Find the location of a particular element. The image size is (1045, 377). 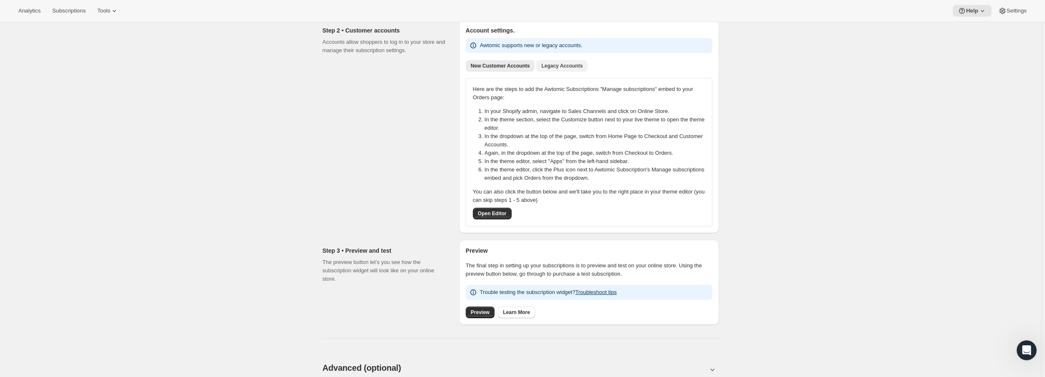

li: In the theme editor, select "Apps" from the left-hand sidebar. is located at coordinates (597, 161).